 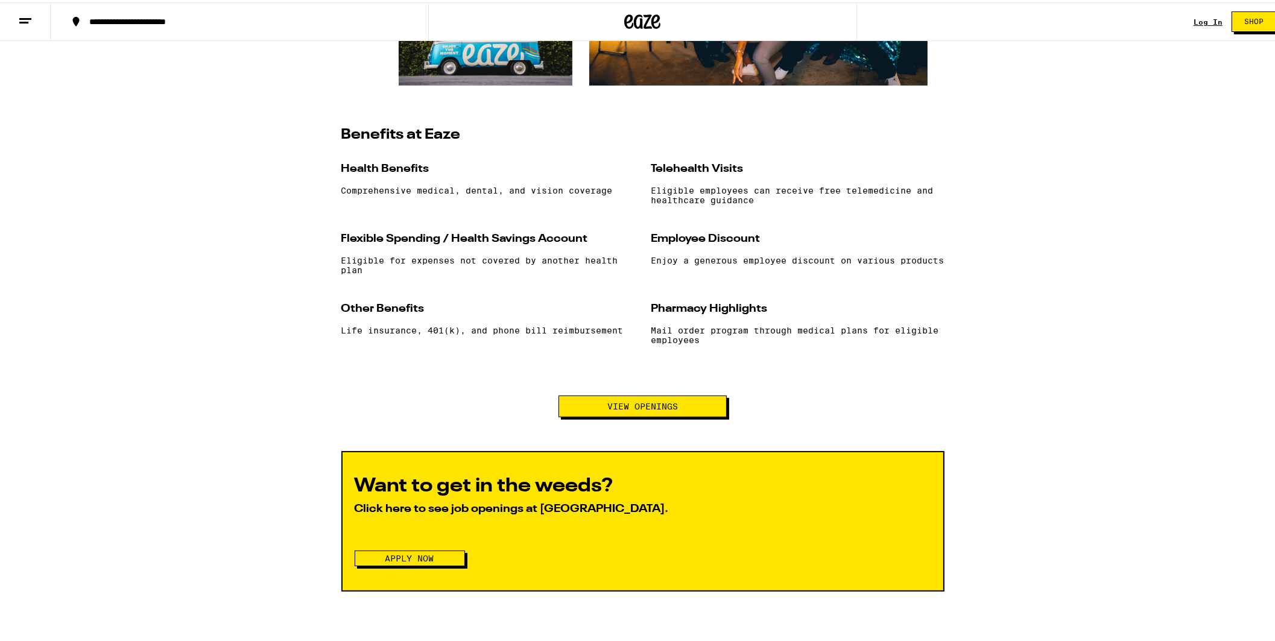 What do you see at coordinates (1208, 19) in the screenshot?
I see `a: Log In` at bounding box center [1208, 19].